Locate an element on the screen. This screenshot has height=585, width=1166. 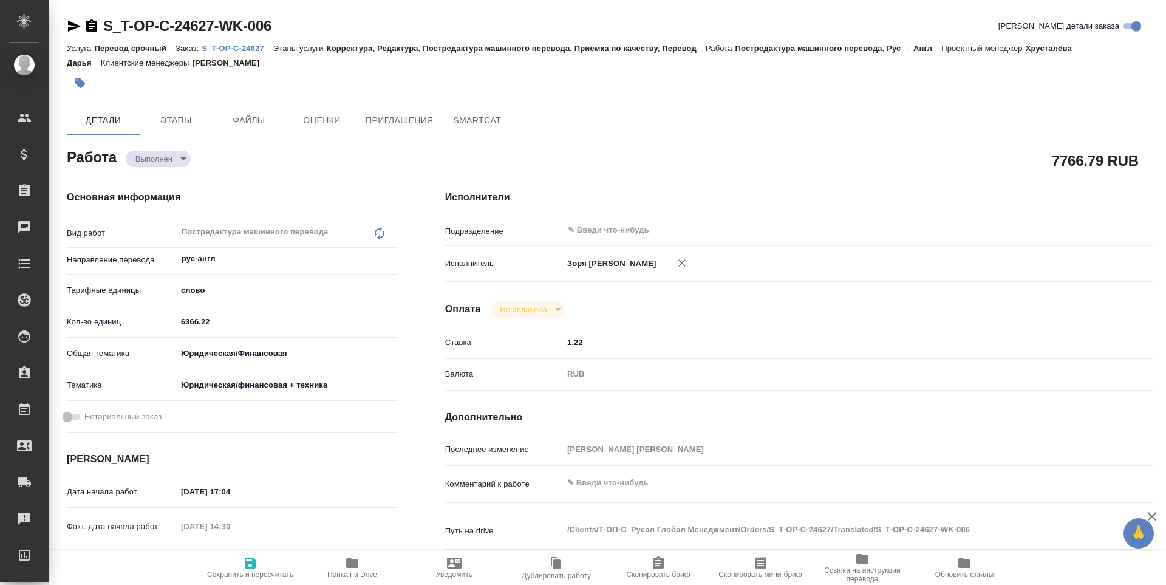
p: Тематика is located at coordinates (121, 385).